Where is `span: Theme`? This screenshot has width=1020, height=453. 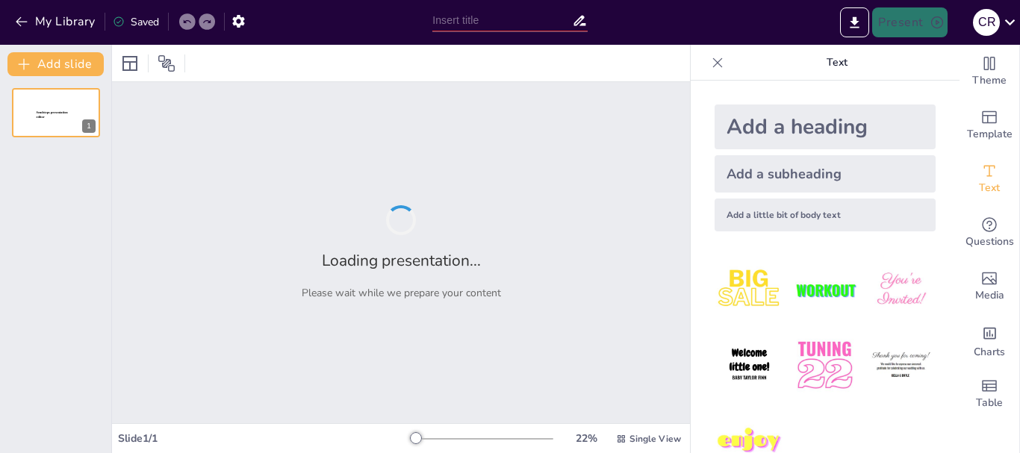
span: Theme is located at coordinates (990, 81).